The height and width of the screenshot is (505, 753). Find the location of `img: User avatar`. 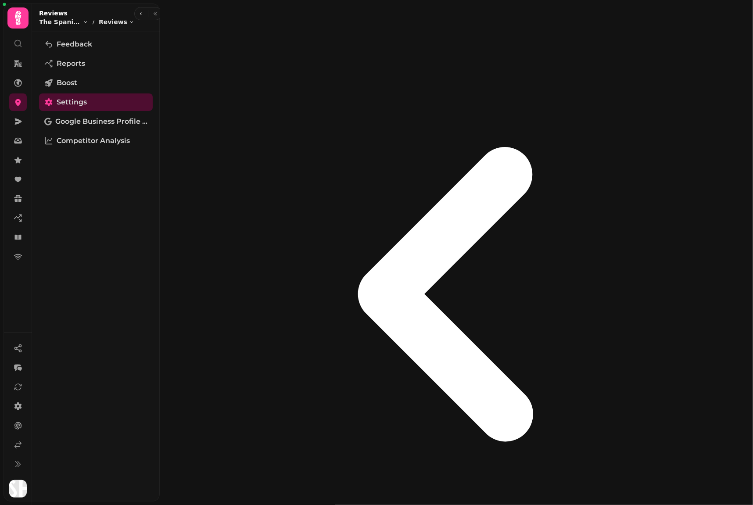

img: User avatar is located at coordinates (18, 489).